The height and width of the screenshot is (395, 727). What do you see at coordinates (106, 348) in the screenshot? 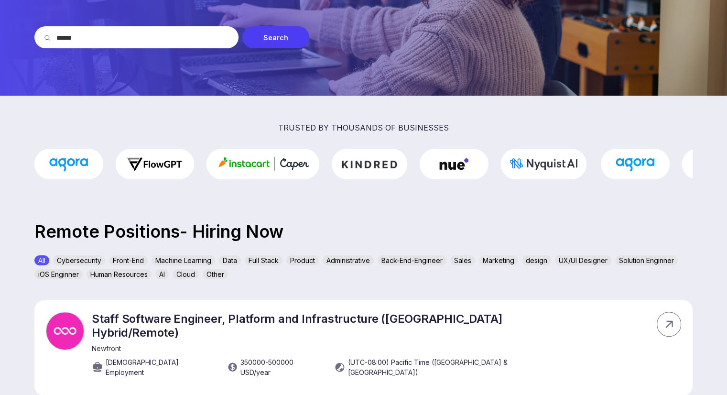
I see `span: Newfront` at bounding box center [106, 348].